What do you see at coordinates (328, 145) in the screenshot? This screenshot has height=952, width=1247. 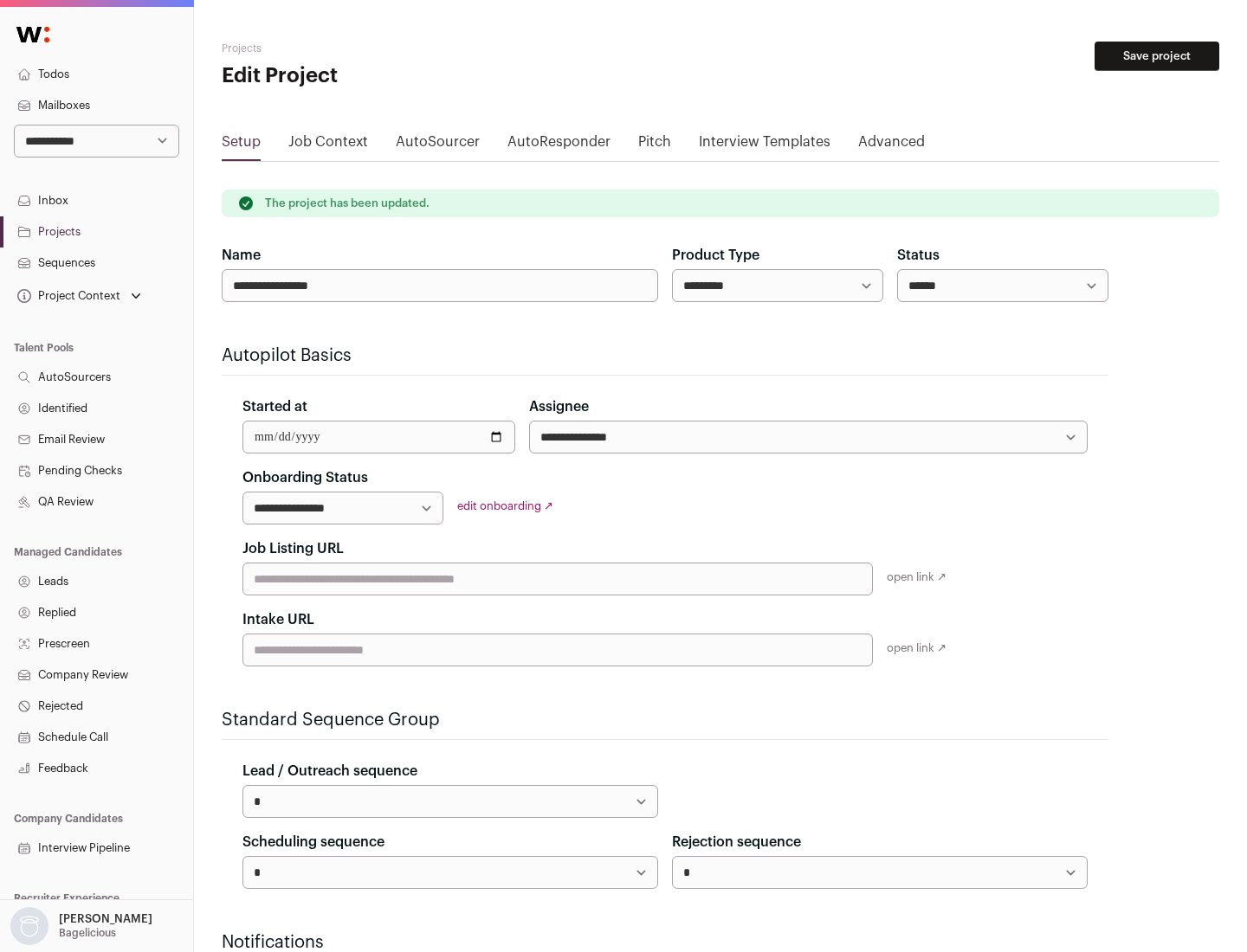 I see `a: Job Context` at bounding box center [328, 145].